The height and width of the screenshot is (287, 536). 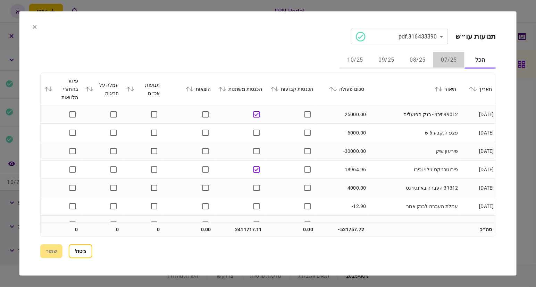 What do you see at coordinates (396, 36) in the screenshot?
I see `div: 316433390.pdf` at bounding box center [396, 36].